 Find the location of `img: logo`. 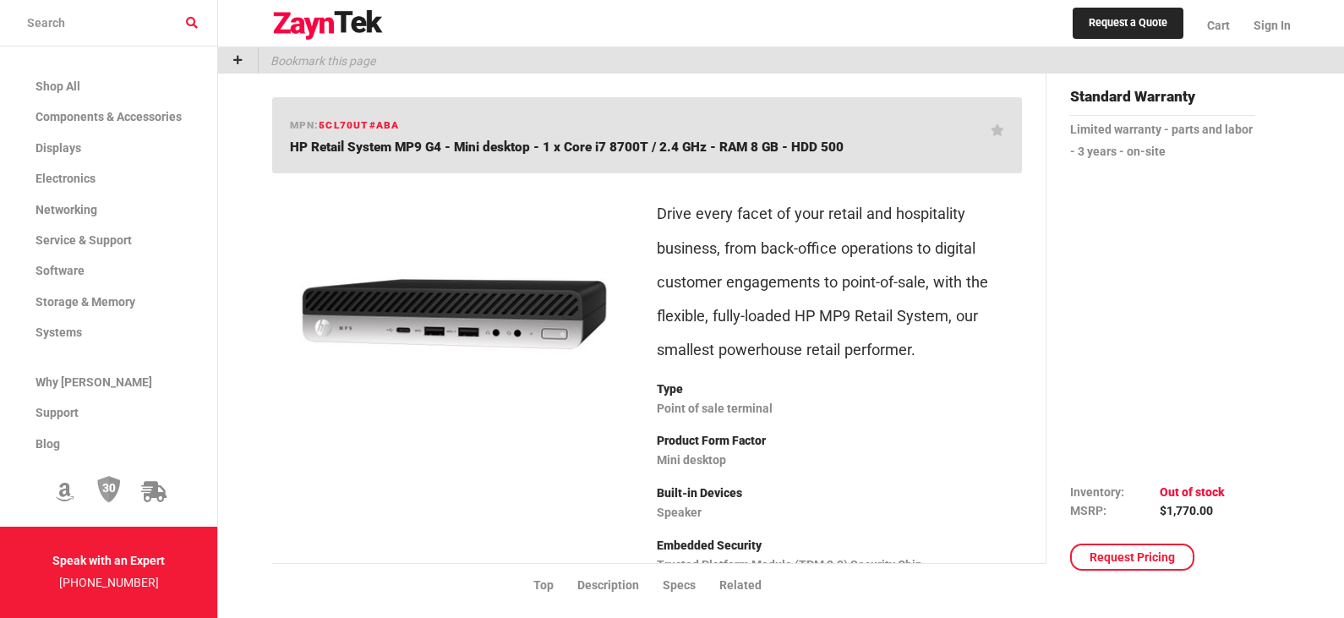

img: logo is located at coordinates (328, 25).